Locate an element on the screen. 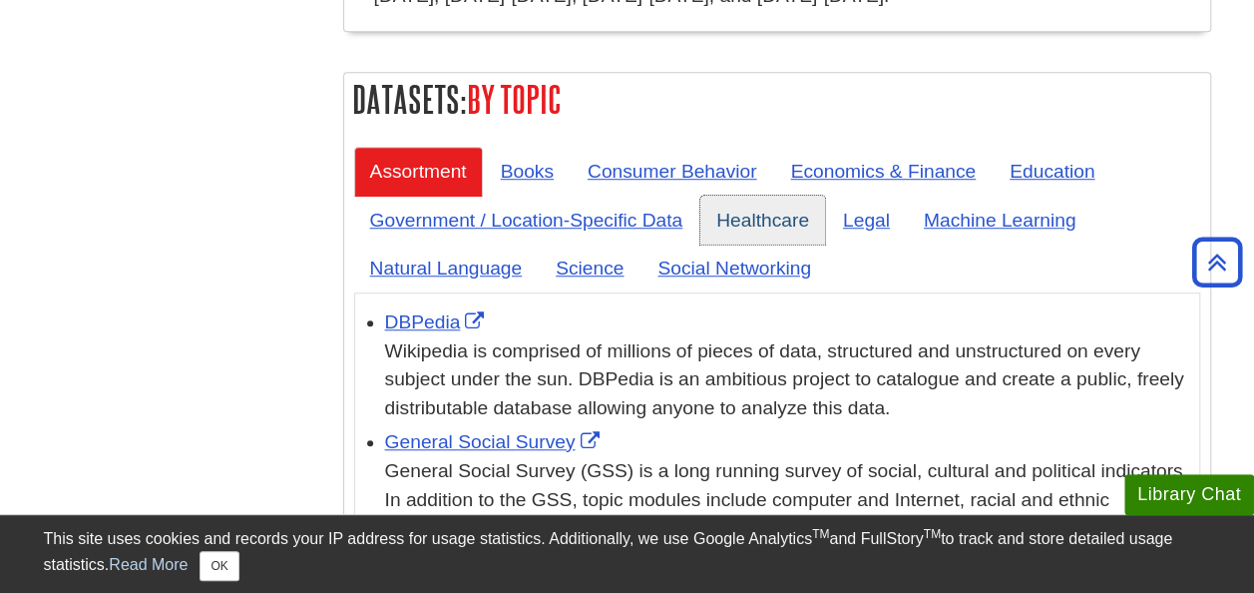  div: This site uses cookies and records your IP address for usage statistics. Additionally, we use Goo... is located at coordinates (628, 554).